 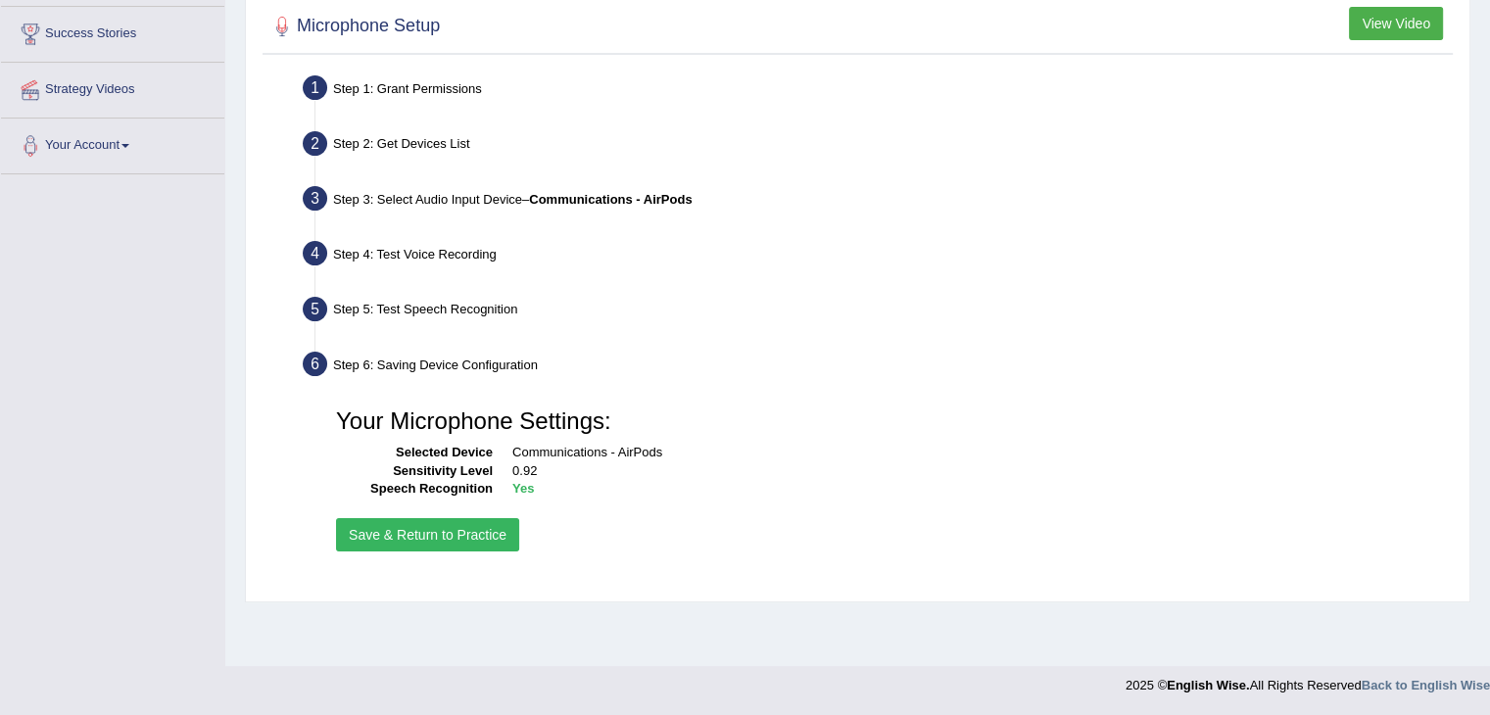 I want to click on dd: Communications - AirPods, so click(x=975, y=453).